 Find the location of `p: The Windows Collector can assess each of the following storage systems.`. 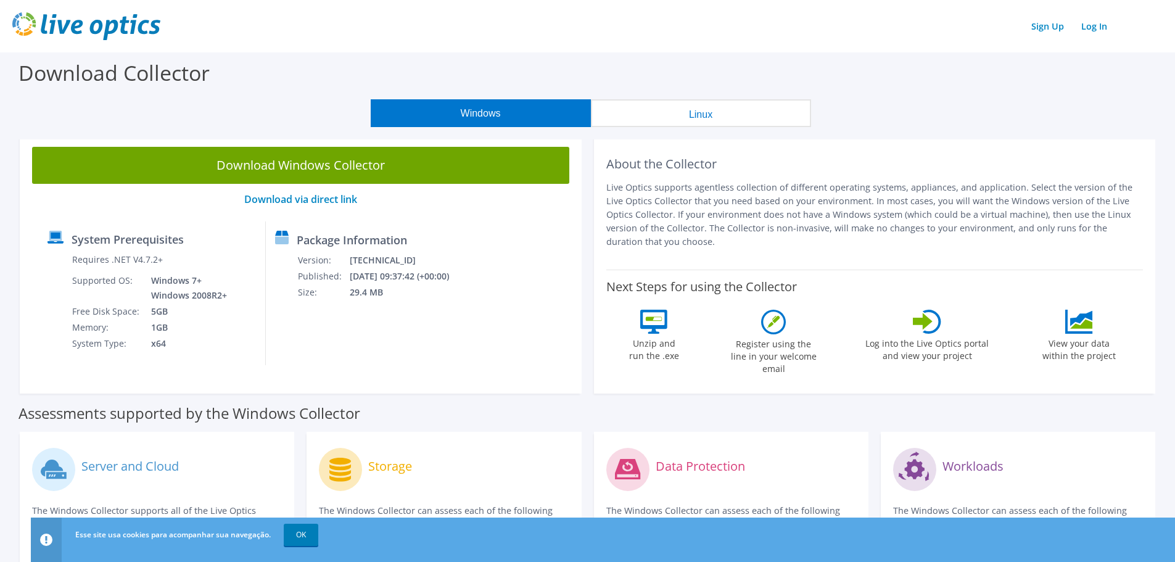

p: The Windows Collector can assess each of the following storage systems. is located at coordinates (443, 517).